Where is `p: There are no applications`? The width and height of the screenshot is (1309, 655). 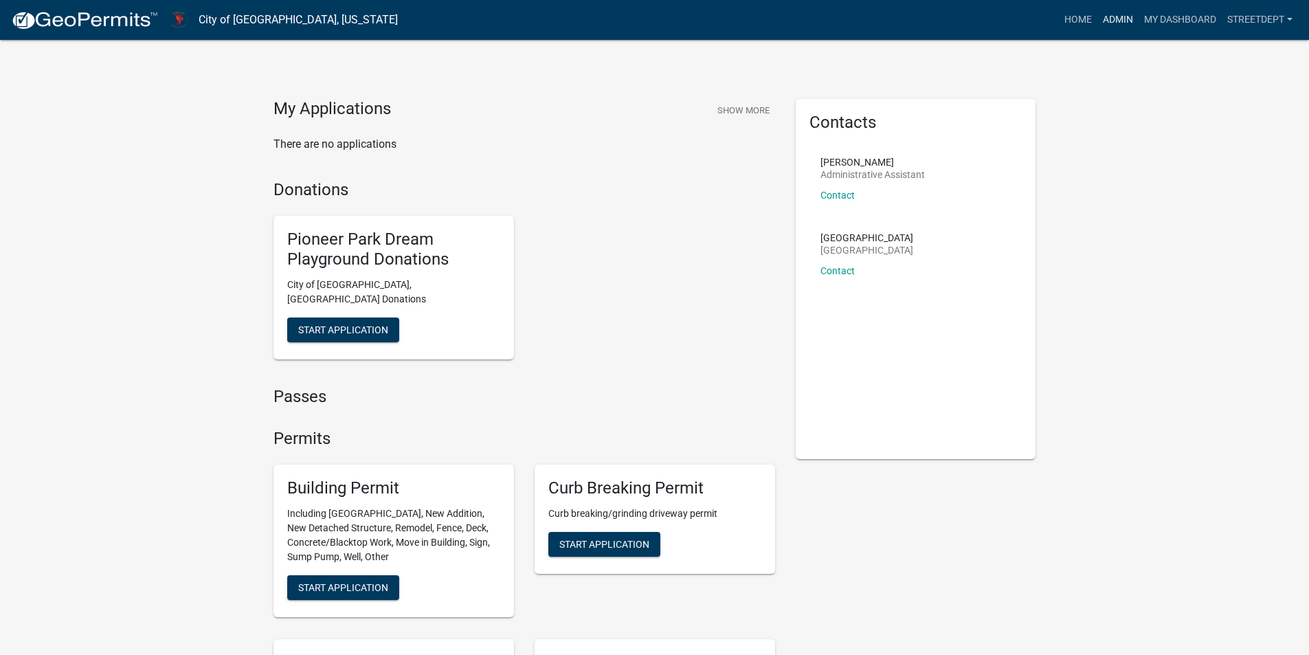 p: There are no applications is located at coordinates (524, 144).